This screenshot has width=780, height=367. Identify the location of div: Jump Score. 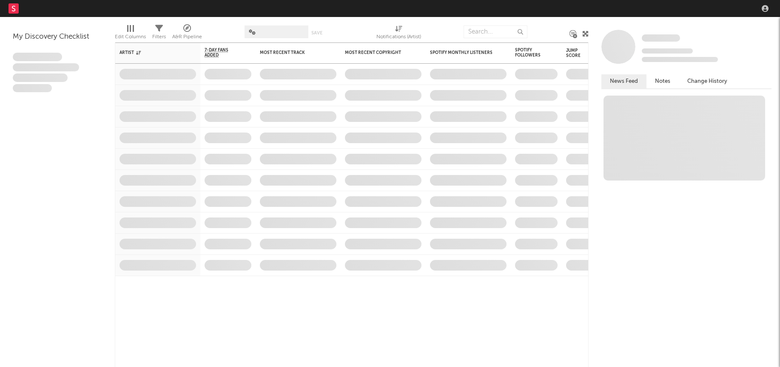
(576, 53).